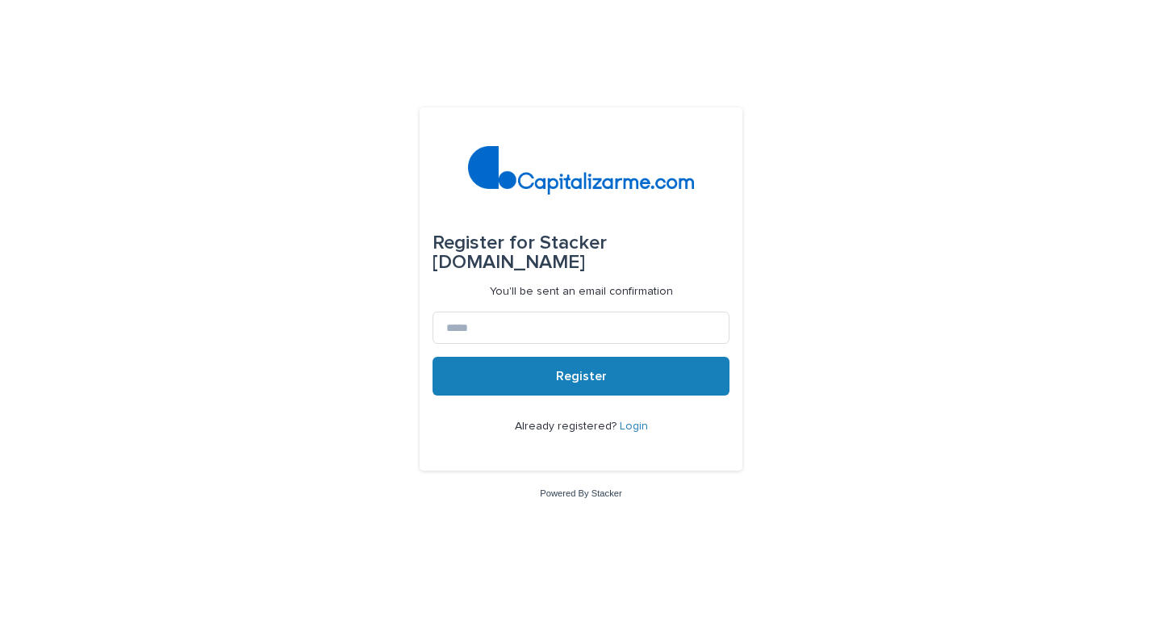  What do you see at coordinates (580, 493) in the screenshot?
I see `a: Powered By Stacker` at bounding box center [580, 493].